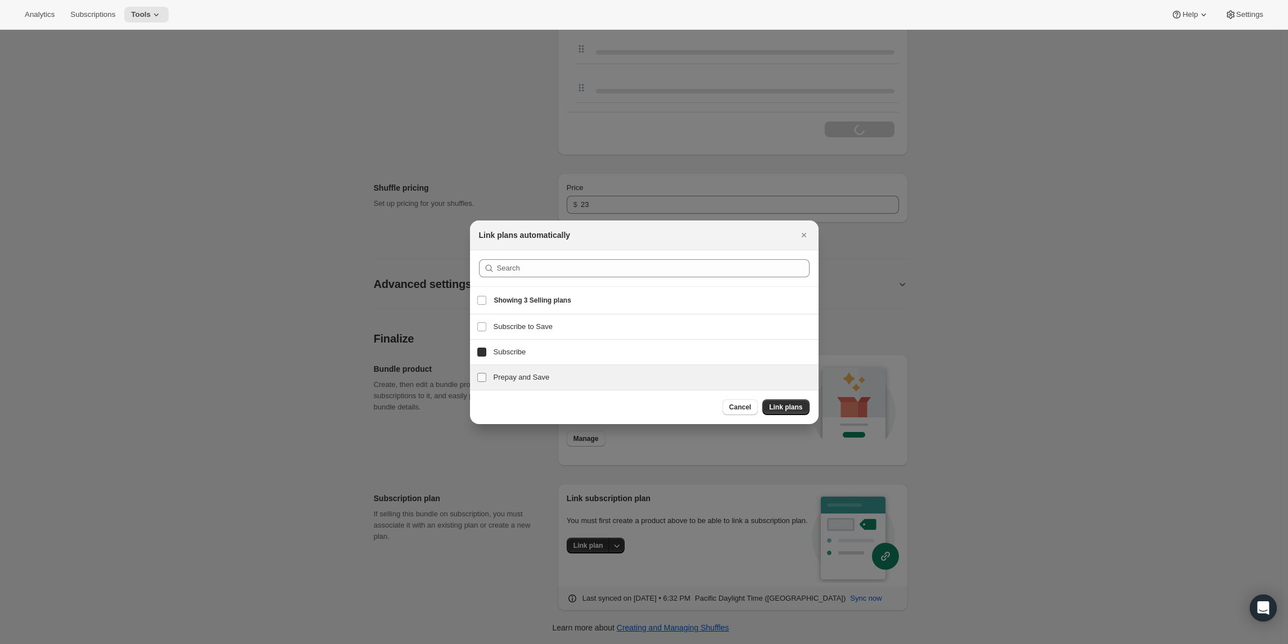 The width and height of the screenshot is (1288, 644). Describe the element at coordinates (785, 407) in the screenshot. I see `button: Link plans` at that location.